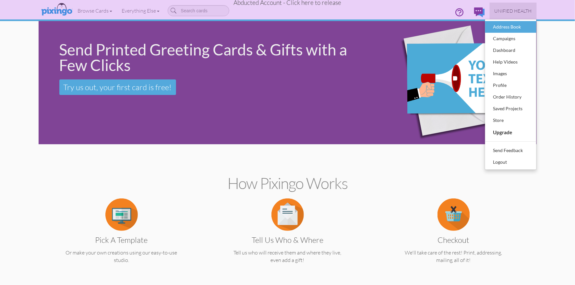 The height and width of the screenshot is (285, 575). What do you see at coordinates (510, 132) in the screenshot?
I see `a: Upgrade` at bounding box center [510, 132].